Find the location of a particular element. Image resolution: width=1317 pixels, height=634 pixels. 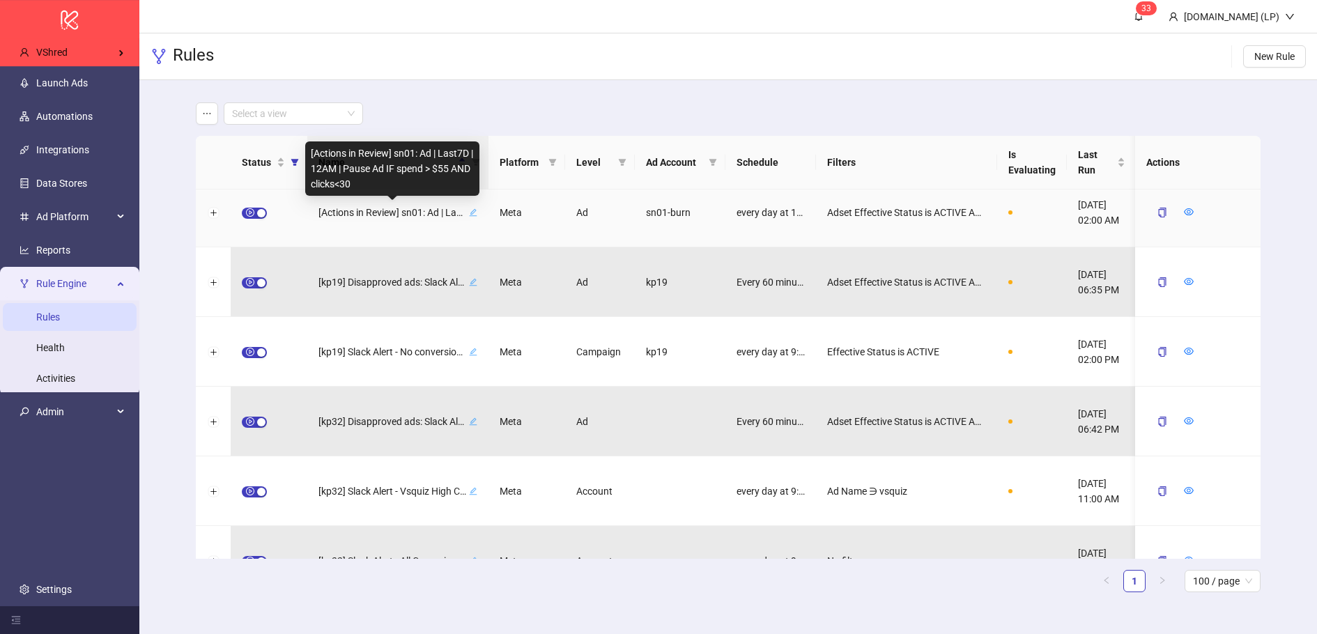

div: [kp19] Slack Alert - No conversions | v2edit is located at coordinates (398, 352).